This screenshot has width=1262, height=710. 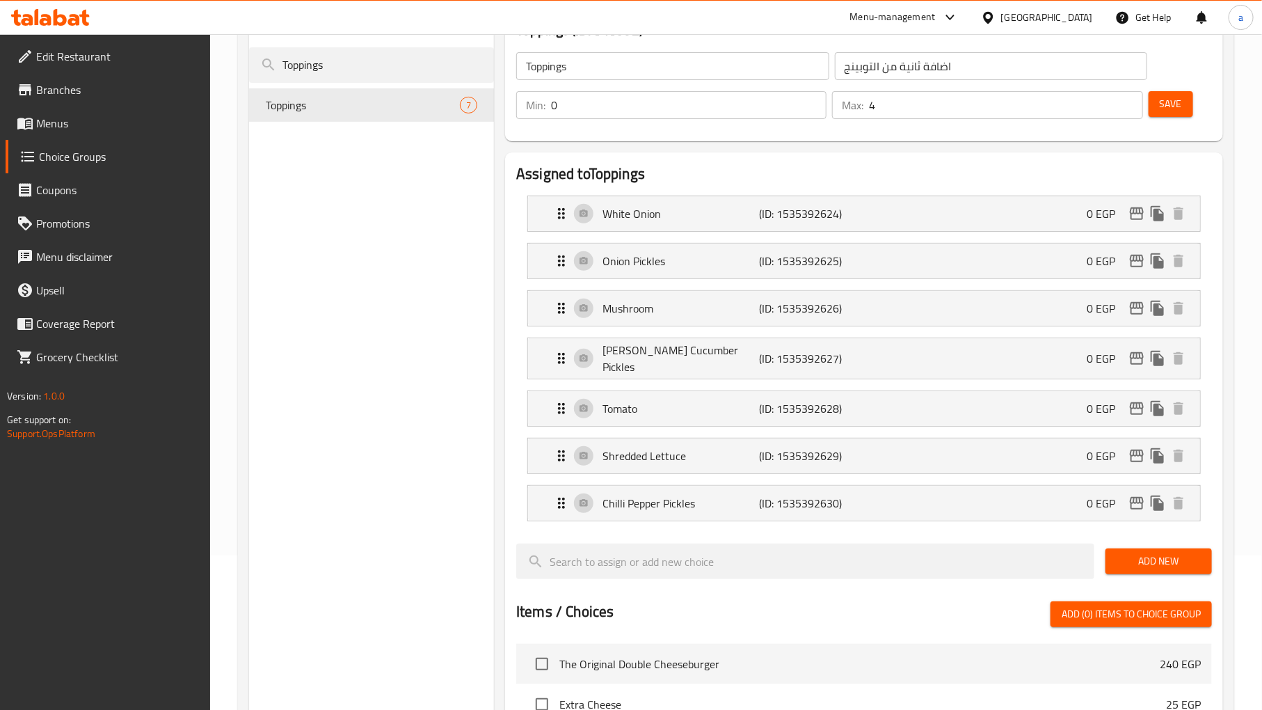 I want to click on span: Add New, so click(x=1158, y=561).